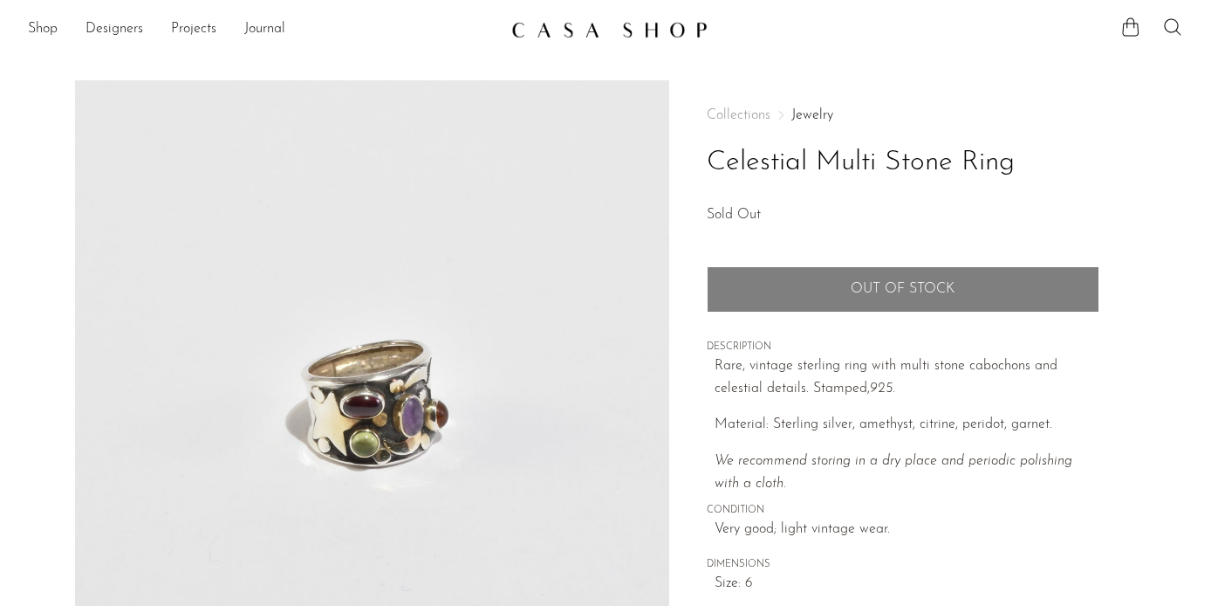  What do you see at coordinates (264, 30) in the screenshot?
I see `a: Journal` at bounding box center [264, 30].